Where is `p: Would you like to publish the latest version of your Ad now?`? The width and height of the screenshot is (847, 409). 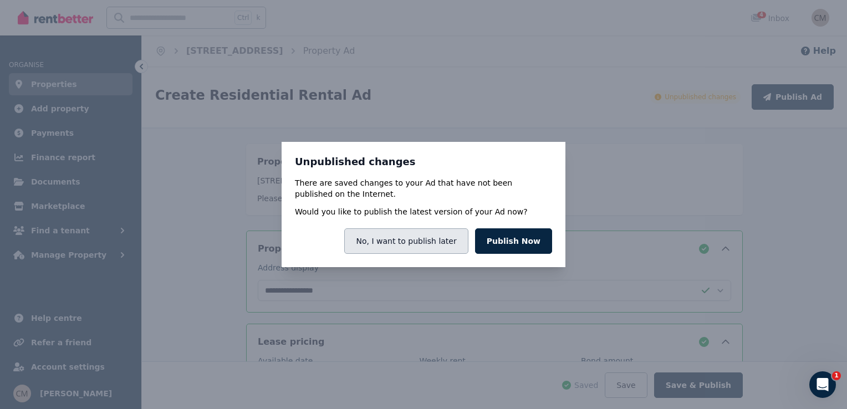
p: Would you like to publish the latest version of your Ad now? is located at coordinates (411, 212).